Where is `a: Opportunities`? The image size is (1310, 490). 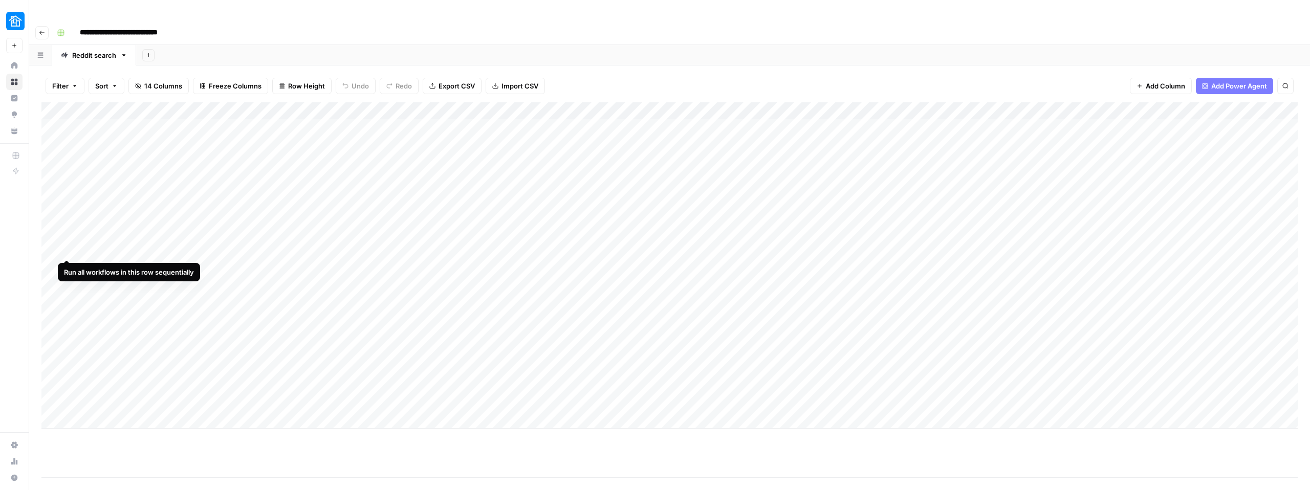
a: Opportunities is located at coordinates (14, 115).